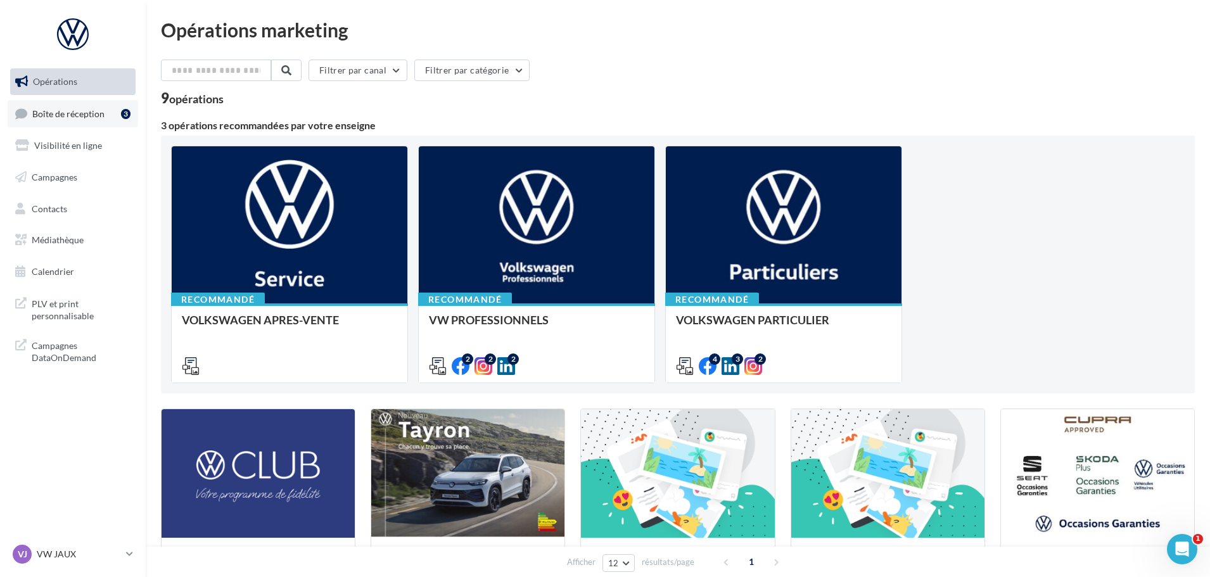 This screenshot has width=1210, height=577. Describe the element at coordinates (73, 309) in the screenshot. I see `a: PLV et print personnalisable` at that location.